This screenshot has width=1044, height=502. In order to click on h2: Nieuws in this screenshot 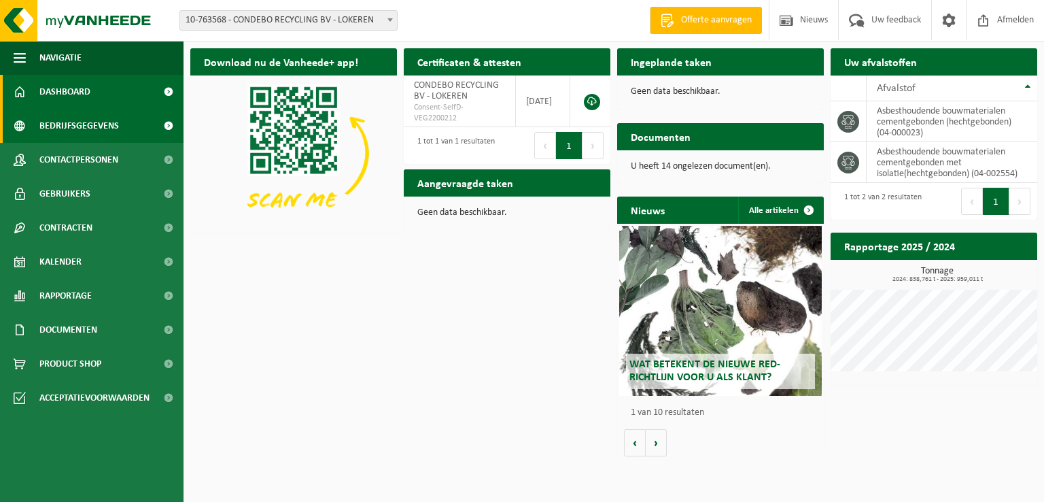, I will do `click(648, 209)`.